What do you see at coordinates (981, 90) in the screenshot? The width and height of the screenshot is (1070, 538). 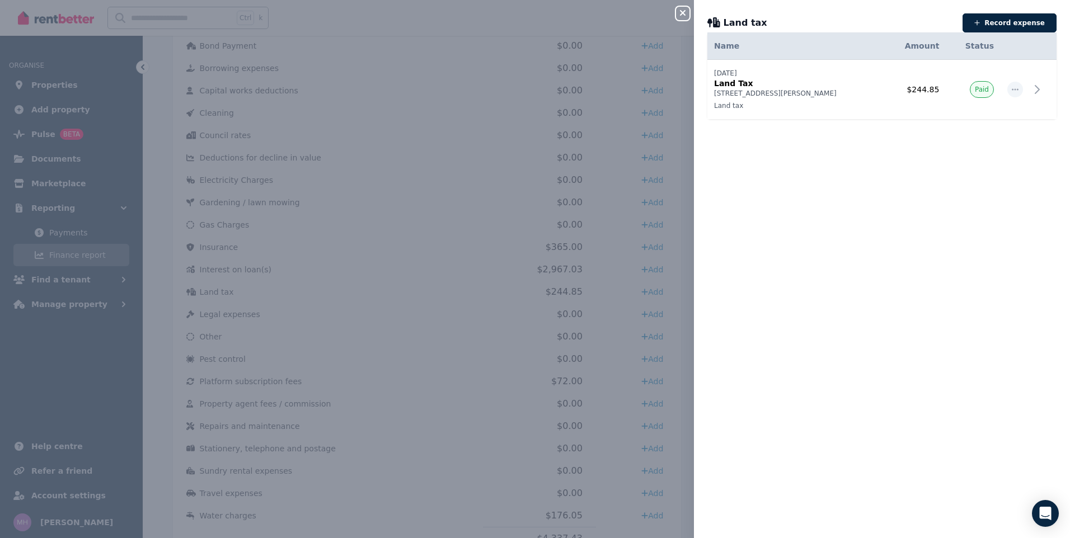 I see `span: Paid` at bounding box center [981, 90].